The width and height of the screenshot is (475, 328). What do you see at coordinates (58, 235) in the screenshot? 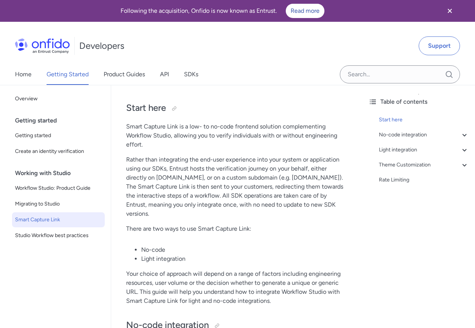
I see `a: Studio Workflow best practices` at bounding box center [58, 235].